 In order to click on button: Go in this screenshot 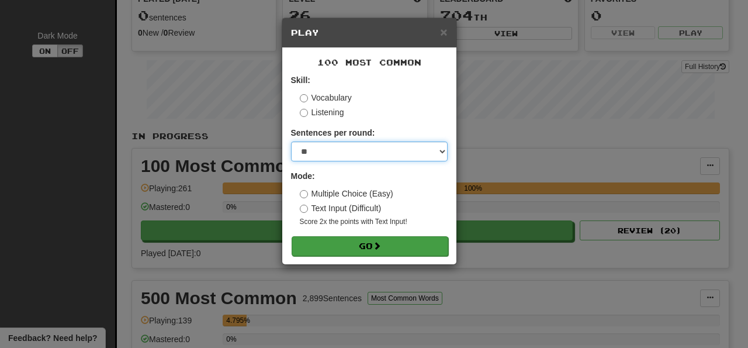, I will do `click(370, 246)`.